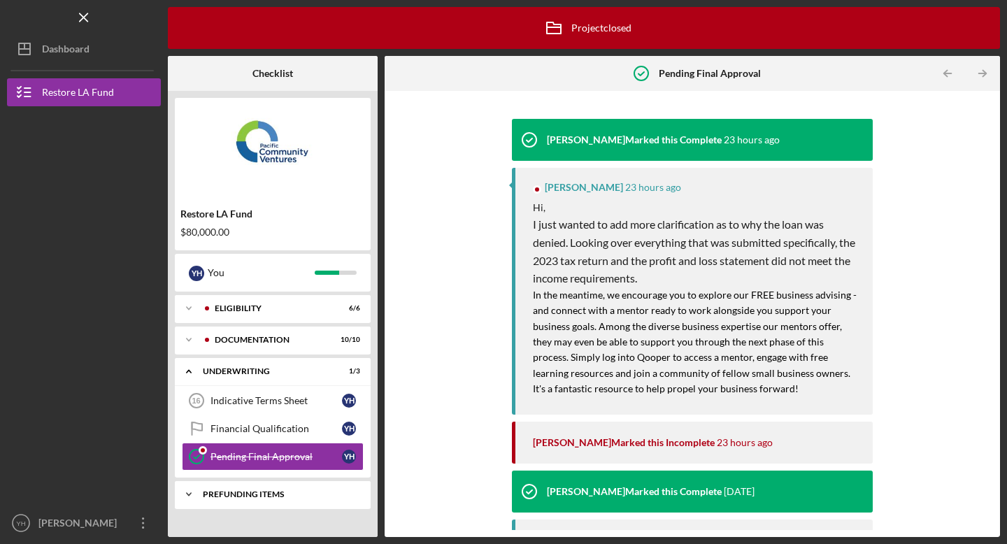 This screenshot has width=1007, height=544. I want to click on div: Prefunding Items, so click(278, 494).